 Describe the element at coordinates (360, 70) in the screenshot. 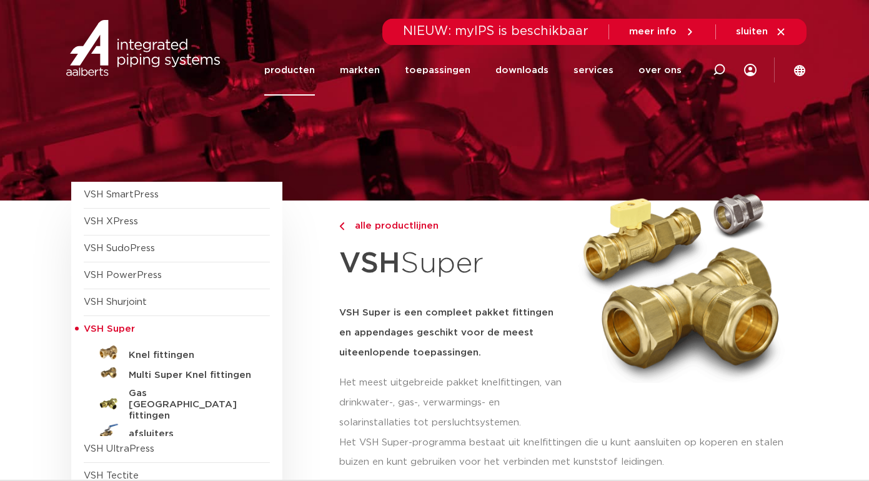

I see `a: markten` at that location.